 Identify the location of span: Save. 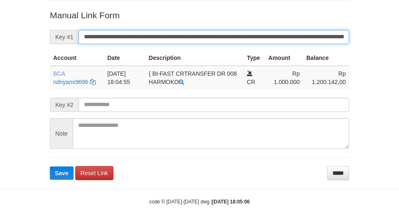
(62, 173).